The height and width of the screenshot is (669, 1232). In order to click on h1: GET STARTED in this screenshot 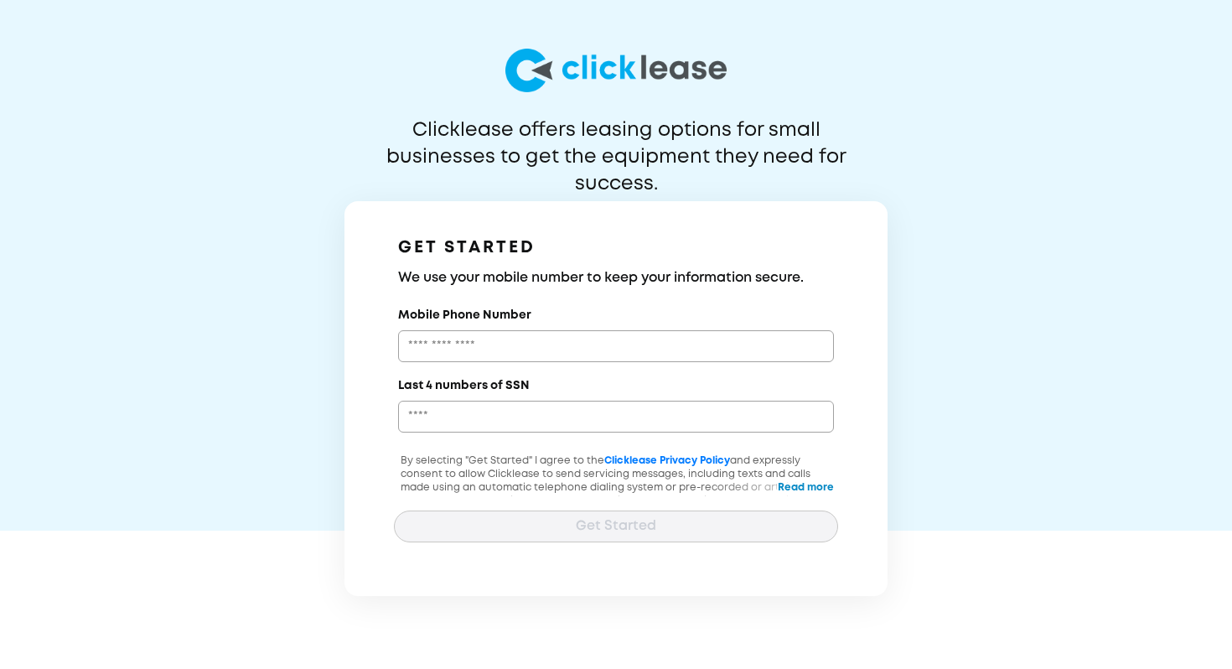, I will do `click(616, 248)`.